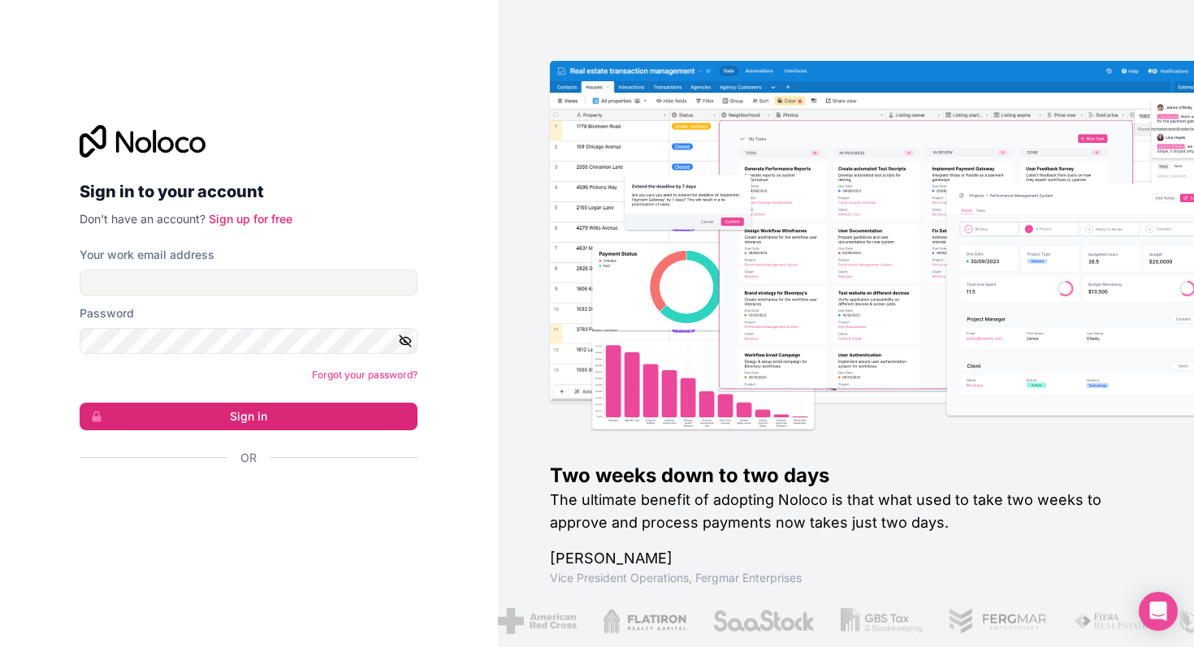 The width and height of the screenshot is (1194, 647). I want to click on img: /assets/saastock-C6Zbiodz.png, so click(763, 621).